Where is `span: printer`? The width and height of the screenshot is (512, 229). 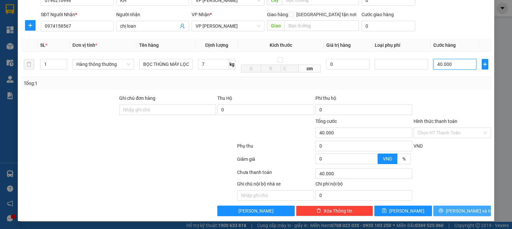 span: printer is located at coordinates (441, 211).